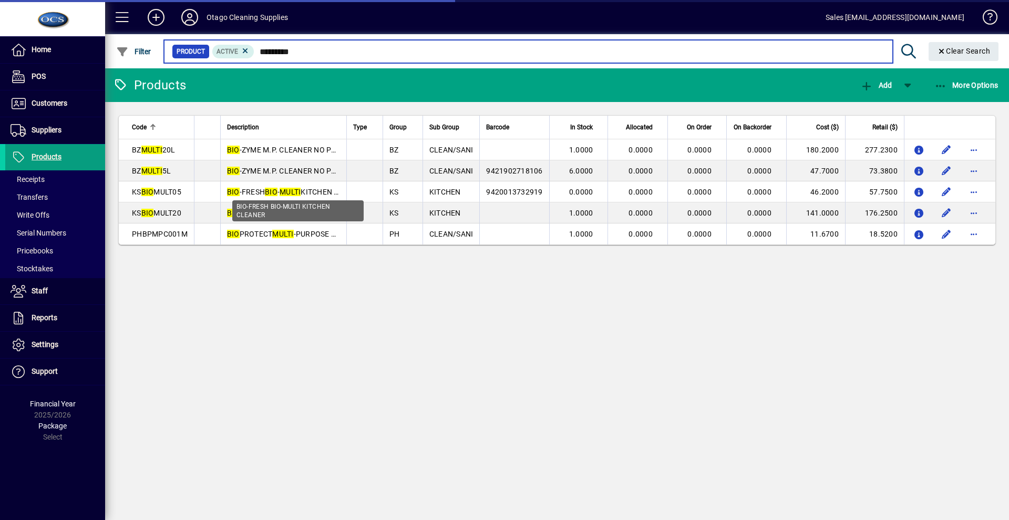 The height and width of the screenshot is (520, 1009). What do you see at coordinates (45, 371) in the screenshot?
I see `span: Support` at bounding box center [45, 371].